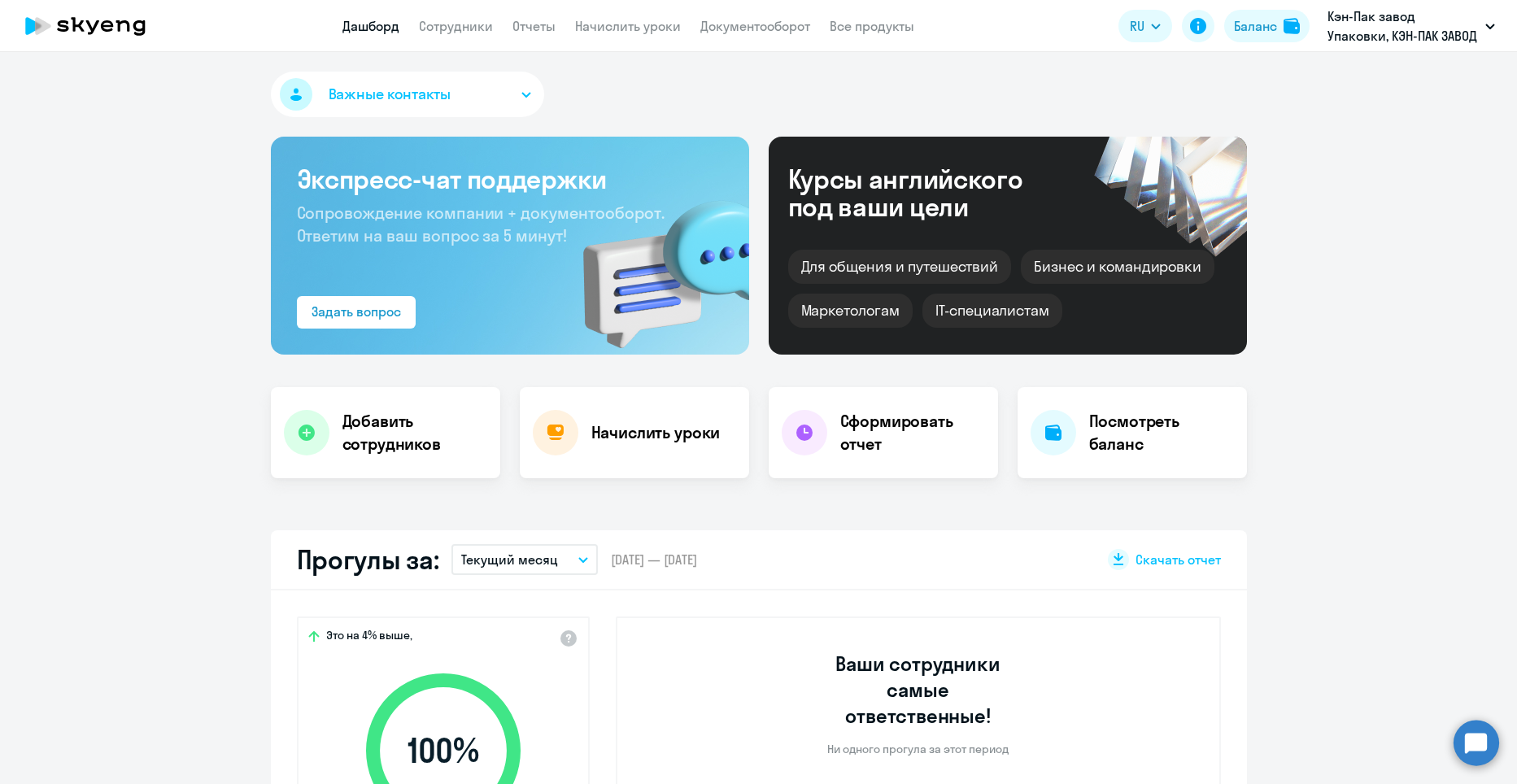 The width and height of the screenshot is (1517, 784). I want to click on h2: Прогулы за:, so click(368, 559).